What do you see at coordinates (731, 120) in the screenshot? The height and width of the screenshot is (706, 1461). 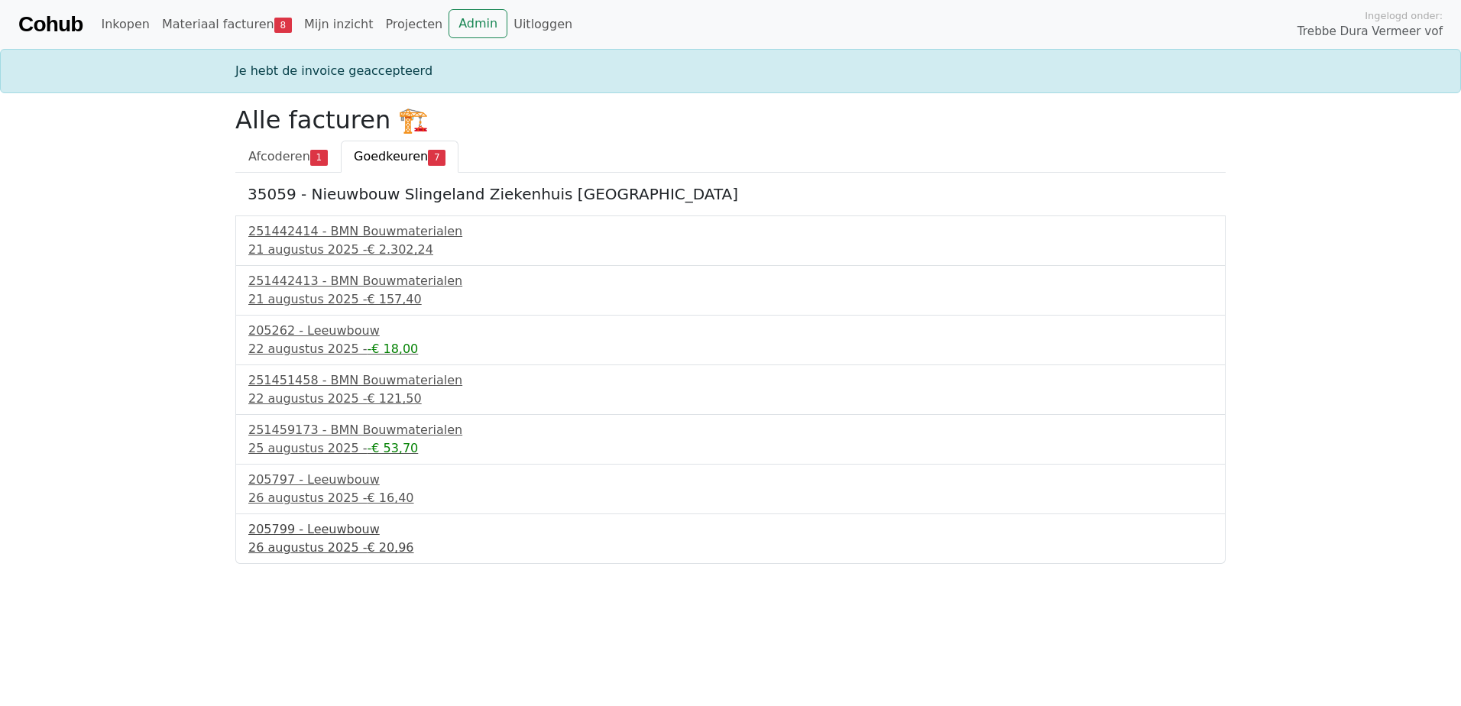 I see `h2: Alle facturen 🏗️` at bounding box center [731, 120].